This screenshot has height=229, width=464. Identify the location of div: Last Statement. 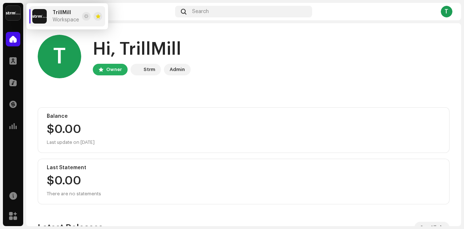
(243, 168).